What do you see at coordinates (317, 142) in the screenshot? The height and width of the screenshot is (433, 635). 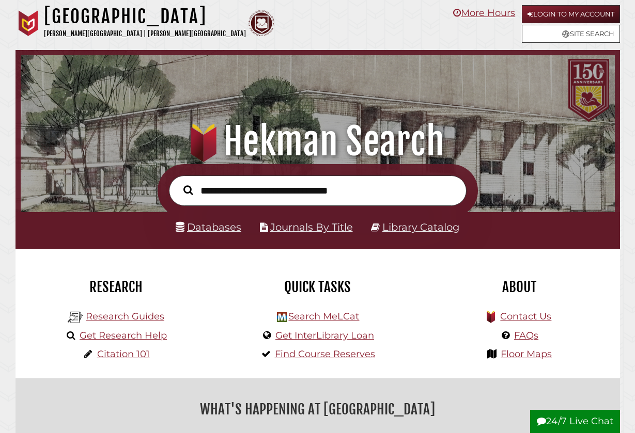 I see `h1: Hekman Search` at bounding box center [317, 142].